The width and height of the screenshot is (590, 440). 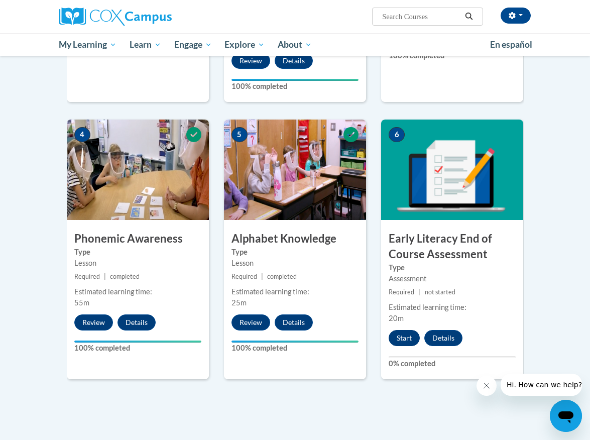 I want to click on a: Engage, so click(x=193, y=45).